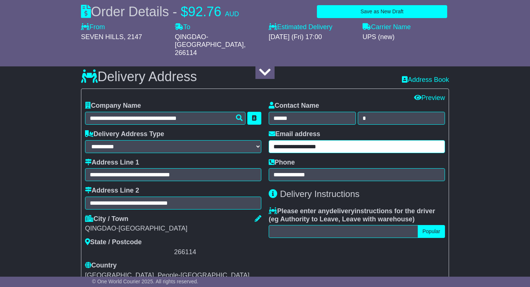 This screenshot has height=287, width=530. Describe the element at coordinates (205, 11) in the screenshot. I see `span: 92.76` at that location.